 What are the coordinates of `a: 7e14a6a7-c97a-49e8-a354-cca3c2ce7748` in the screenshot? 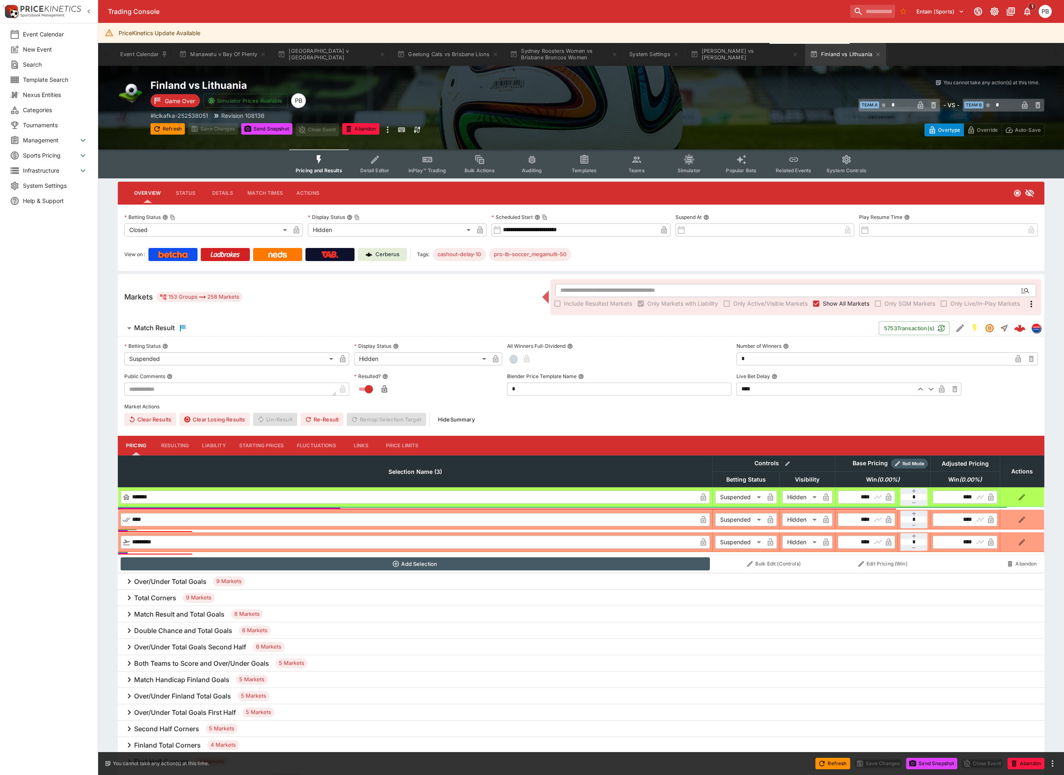 It's located at (1020, 328).